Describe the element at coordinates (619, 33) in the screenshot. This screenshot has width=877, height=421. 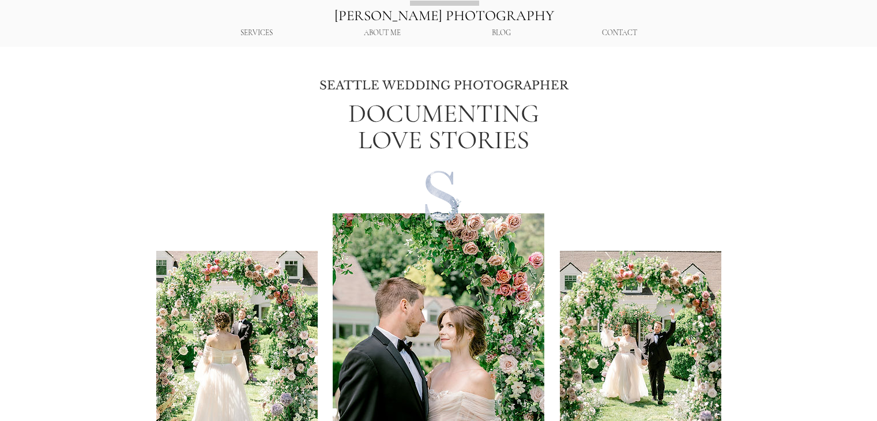
I see `p: CONTACT` at that location.